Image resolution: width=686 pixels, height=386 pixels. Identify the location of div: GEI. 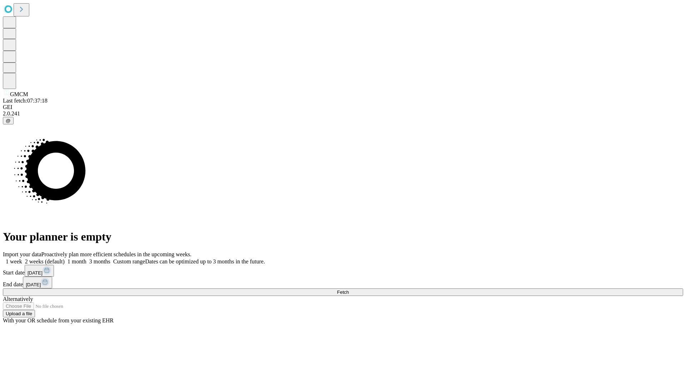
(343, 107).